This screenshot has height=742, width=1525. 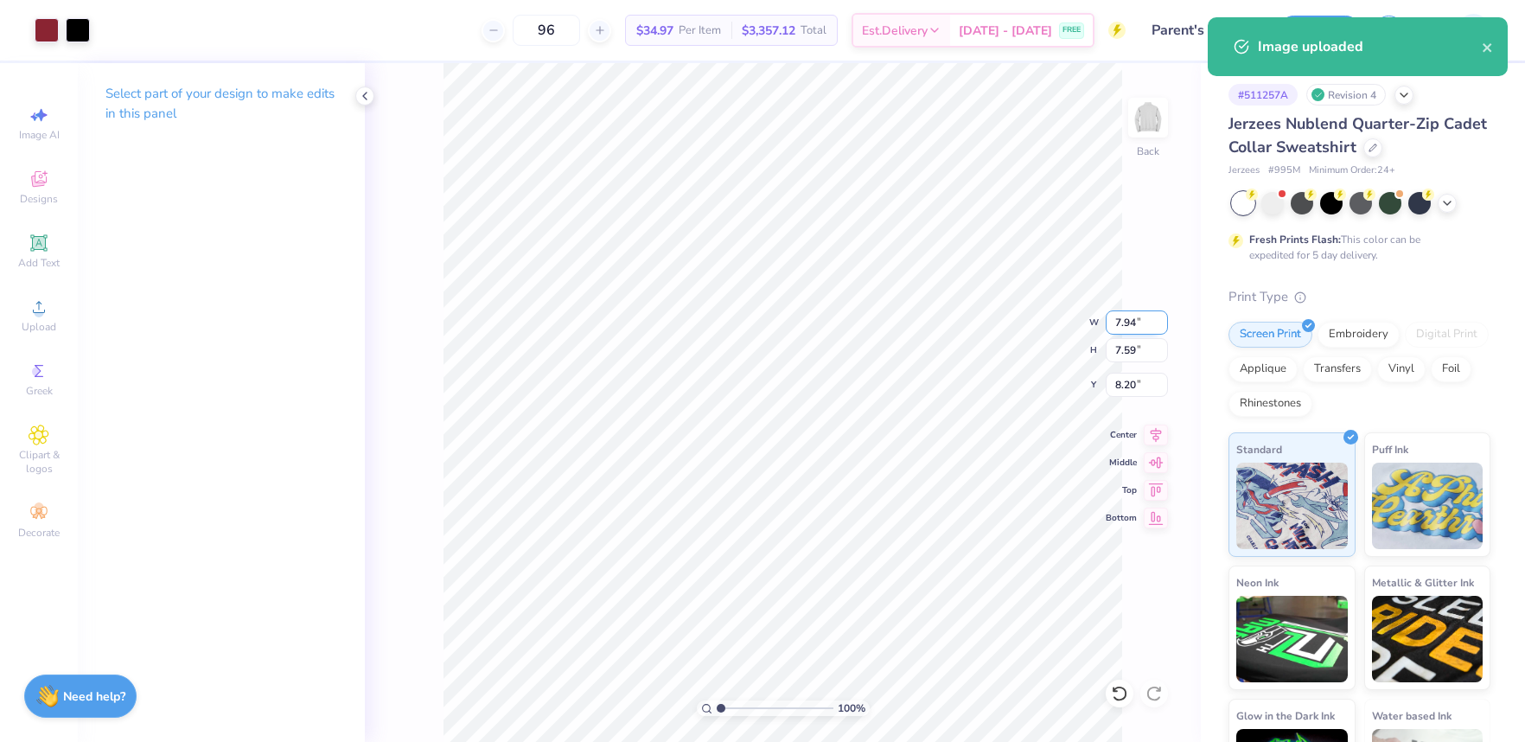 What do you see at coordinates (1447, 335) in the screenshot?
I see `div: Digital Print` at bounding box center [1447, 335].